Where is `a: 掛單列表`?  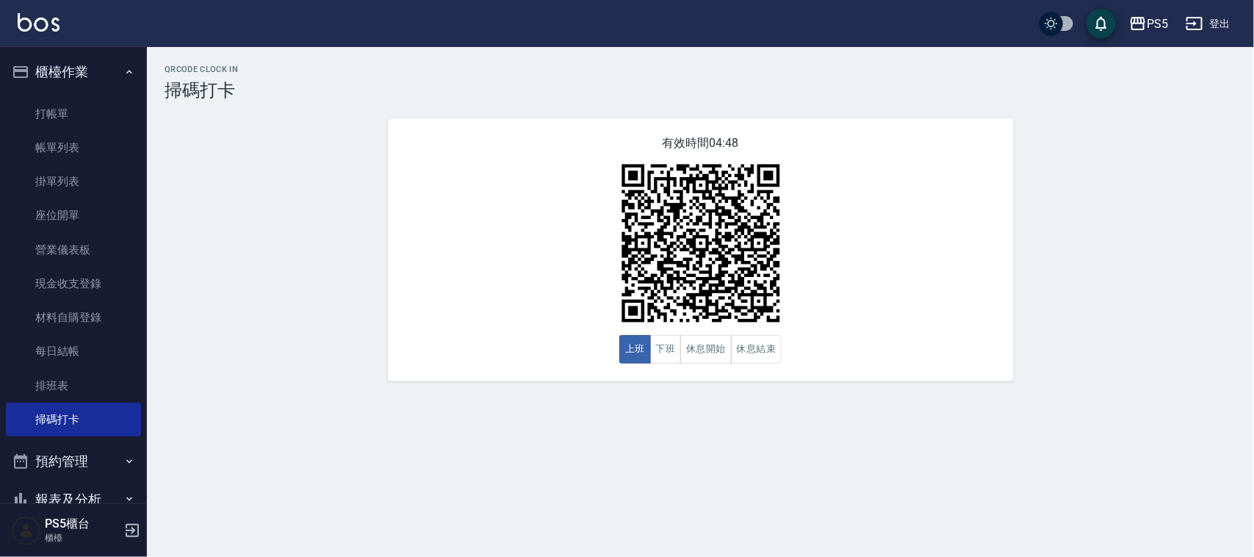 a: 掛單列表 is located at coordinates (73, 181).